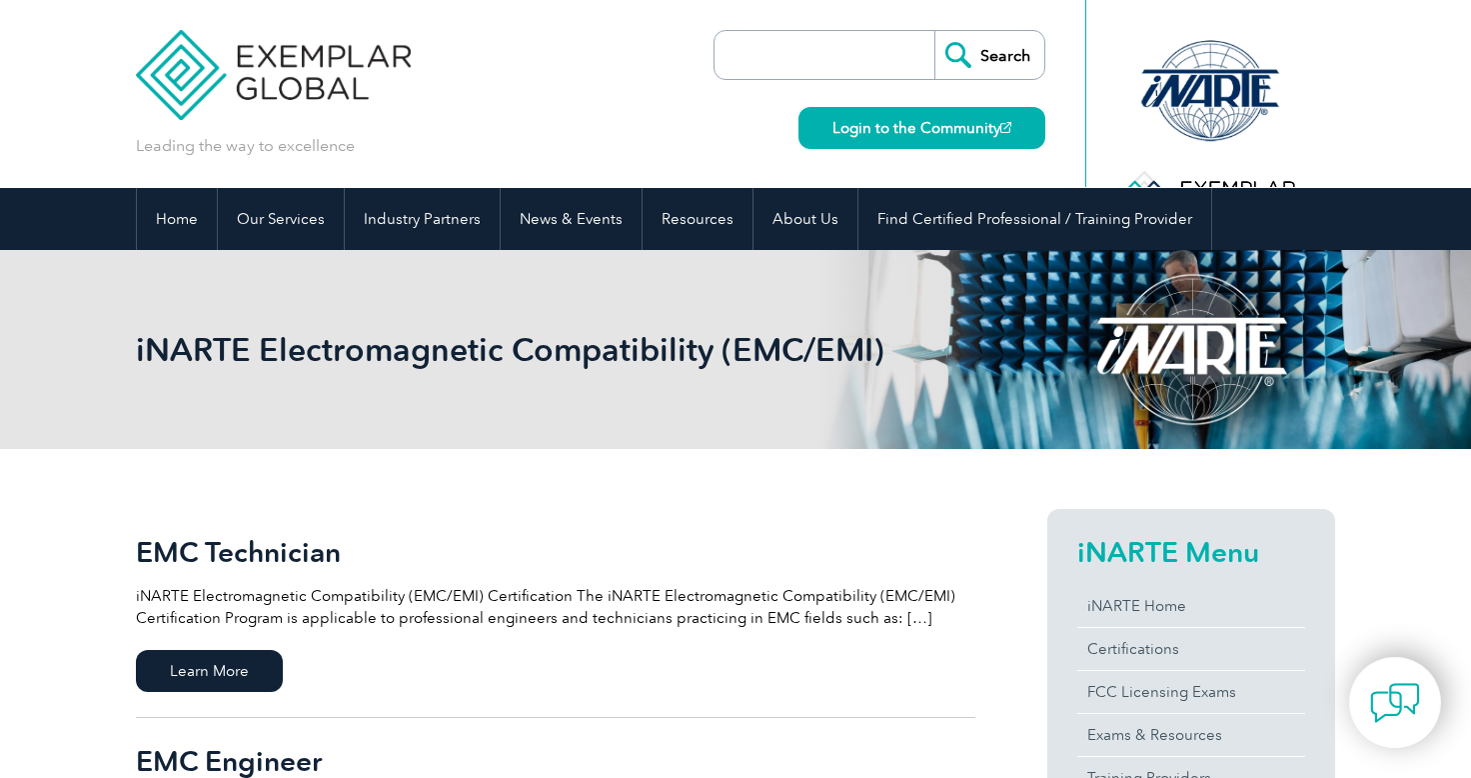  What do you see at coordinates (1005, 127) in the screenshot?
I see `img: open_square.png` at bounding box center [1005, 127].